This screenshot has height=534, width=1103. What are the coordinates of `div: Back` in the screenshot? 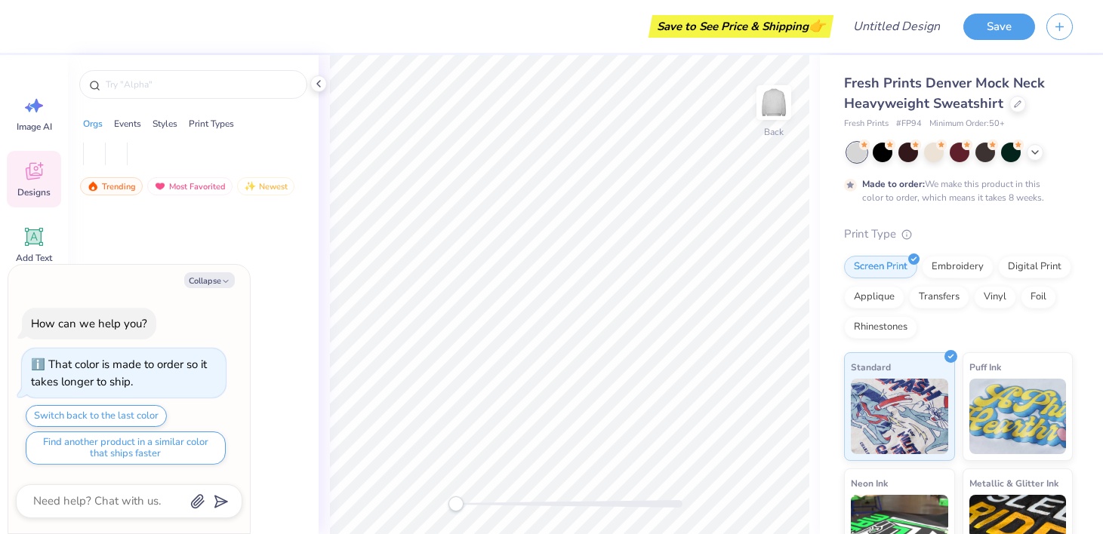 It's located at (774, 132).